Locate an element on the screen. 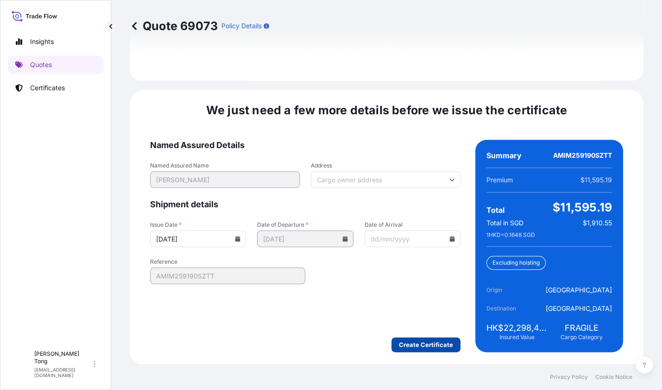 The height and width of the screenshot is (390, 662). p: Create Certificate is located at coordinates (426, 345).